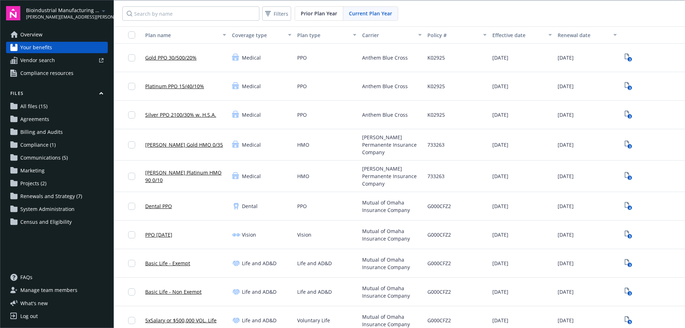  I want to click on span: Renewals and Strategy (7), so click(51, 196).